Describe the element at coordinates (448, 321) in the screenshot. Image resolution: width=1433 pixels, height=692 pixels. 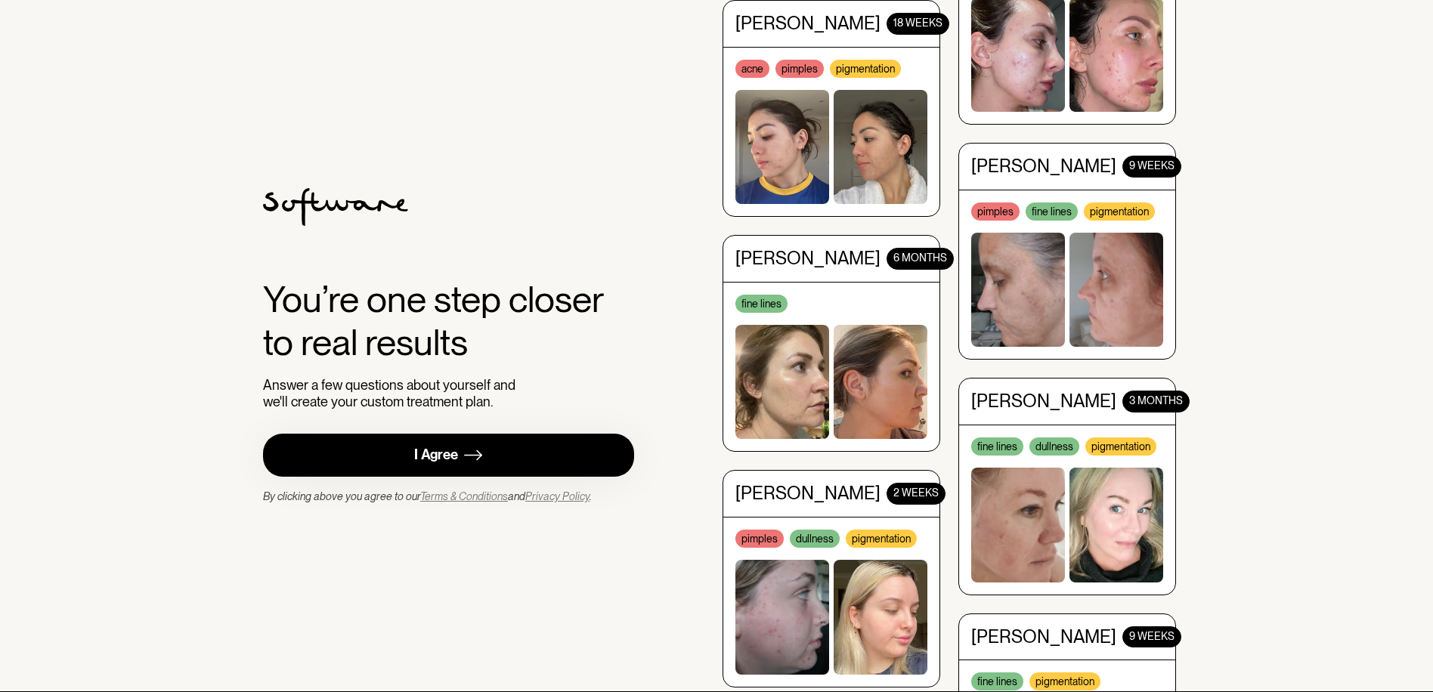
I see `div: You’re one step closer to real results` at that location.